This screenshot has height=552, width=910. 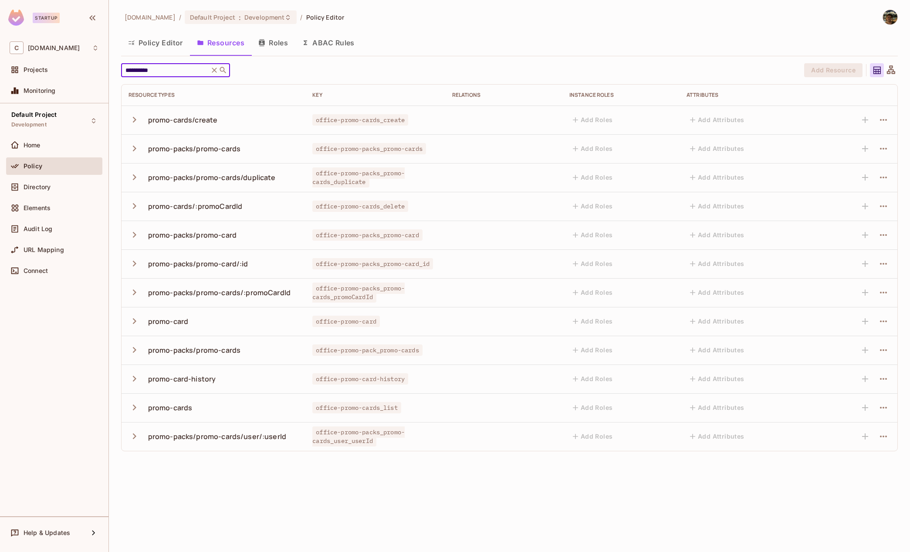 I want to click on span: Directory, so click(x=37, y=187).